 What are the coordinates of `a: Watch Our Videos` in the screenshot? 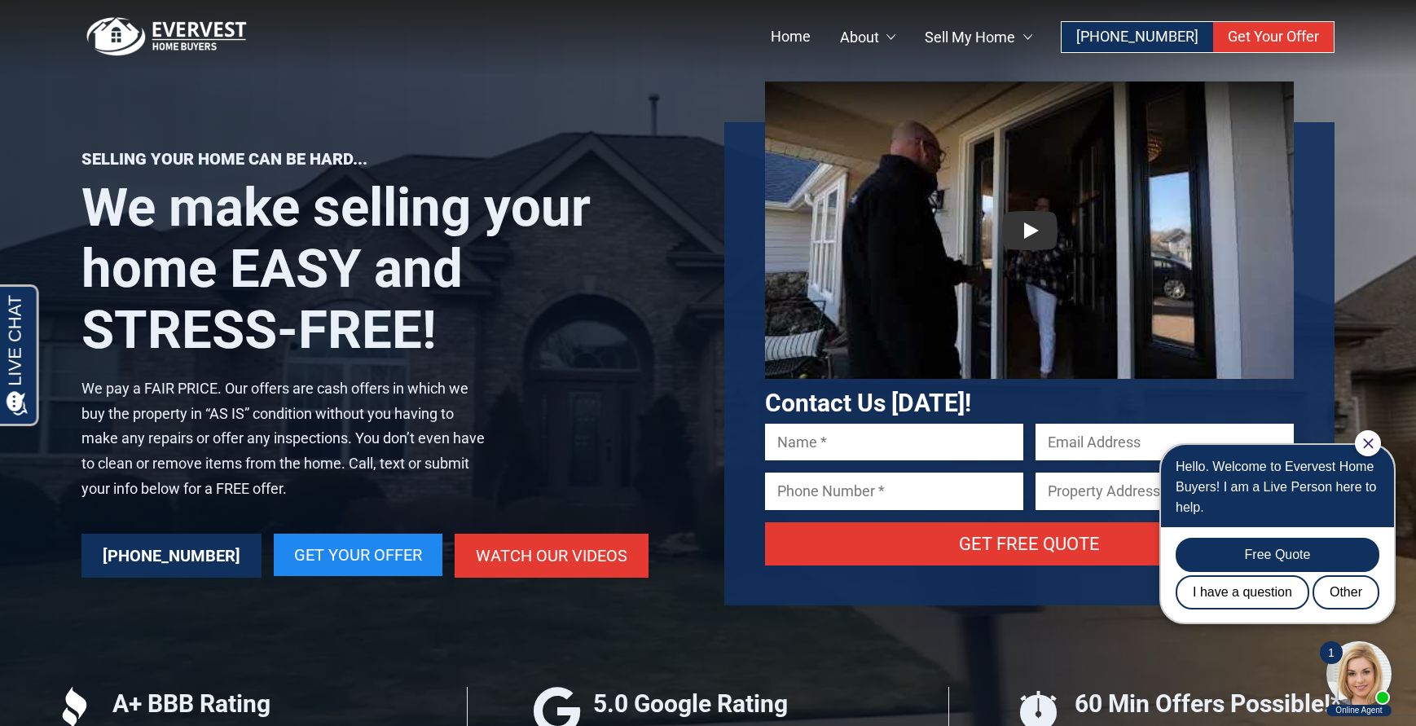 It's located at (551, 556).